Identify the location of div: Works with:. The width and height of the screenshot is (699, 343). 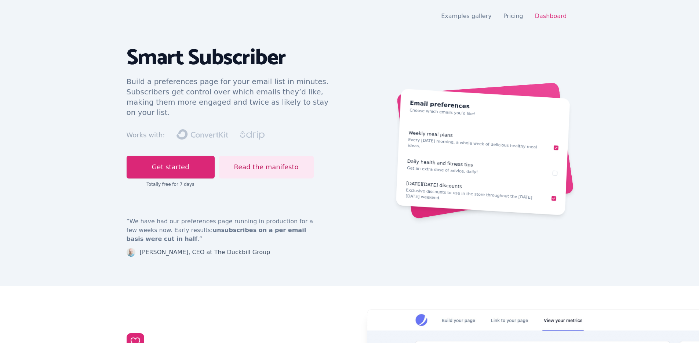
(146, 135).